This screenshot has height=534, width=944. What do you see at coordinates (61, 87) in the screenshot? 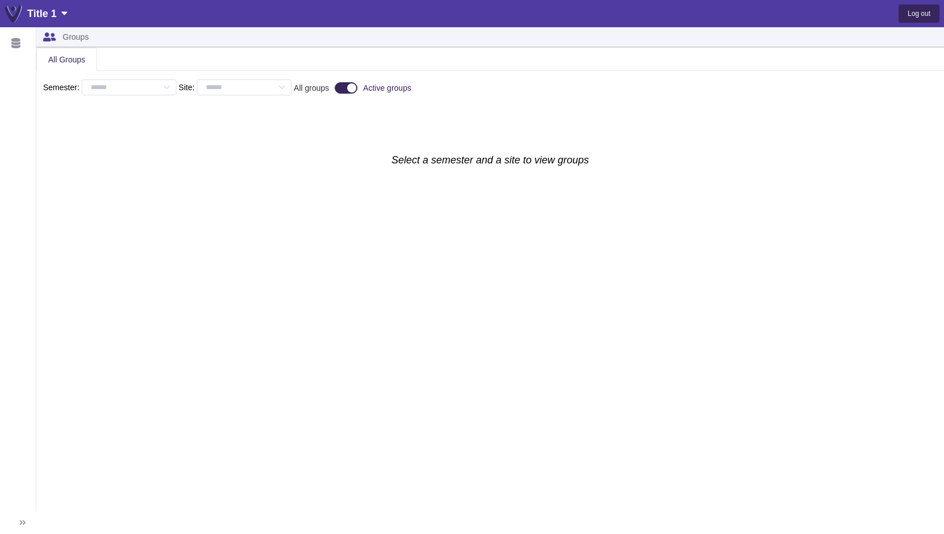
I see `span: Semester:` at bounding box center [61, 87].